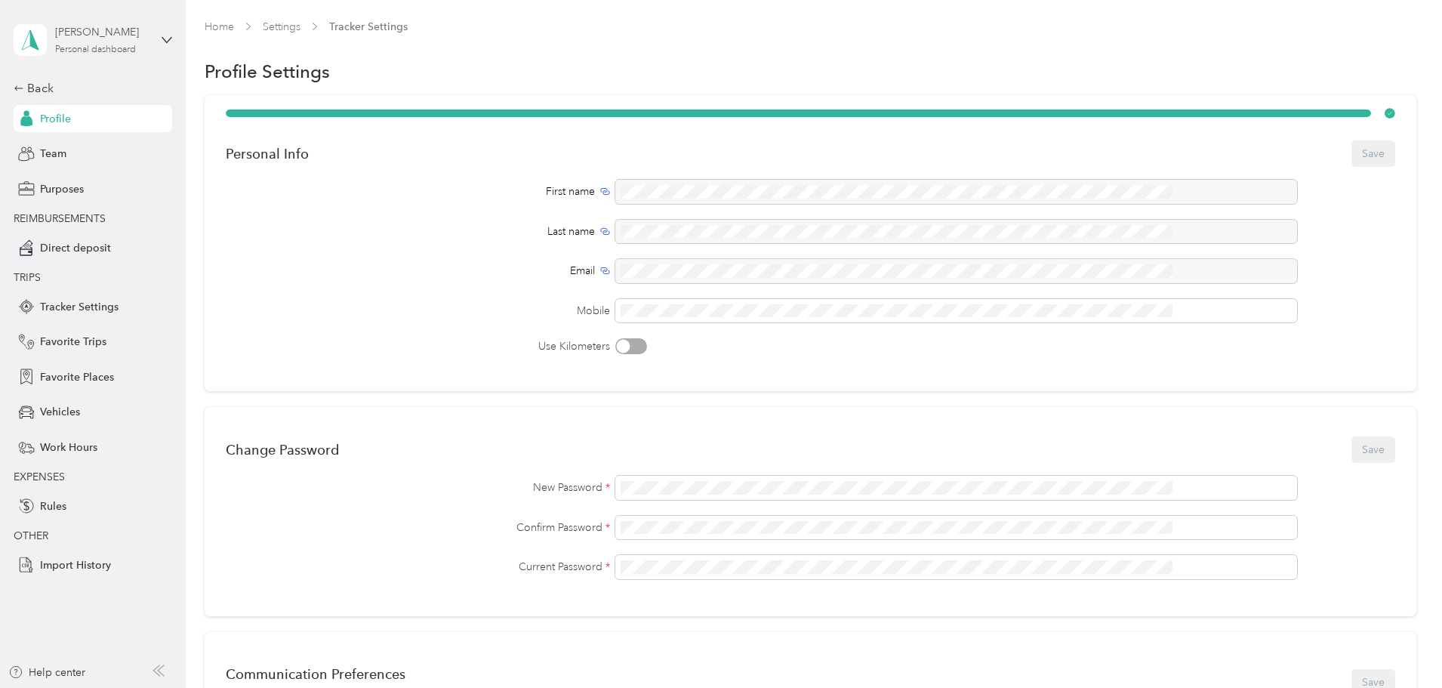 This screenshot has width=1442, height=688. I want to click on a: Settings, so click(282, 26).